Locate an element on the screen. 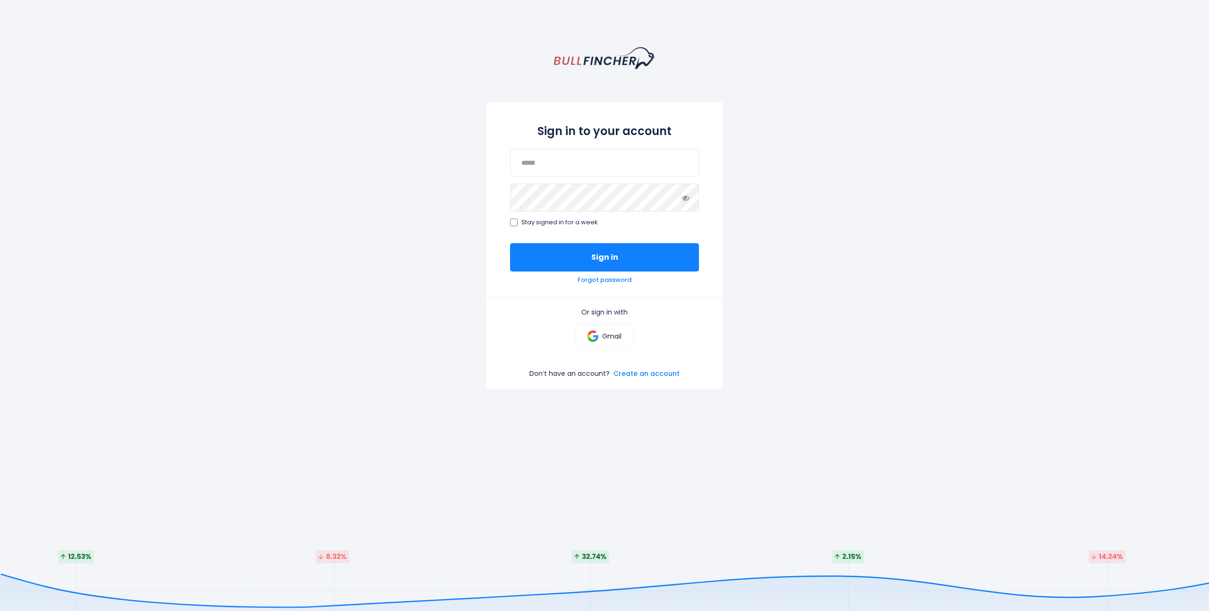 The width and height of the screenshot is (1209, 611). a: Gmail is located at coordinates (604, 336).